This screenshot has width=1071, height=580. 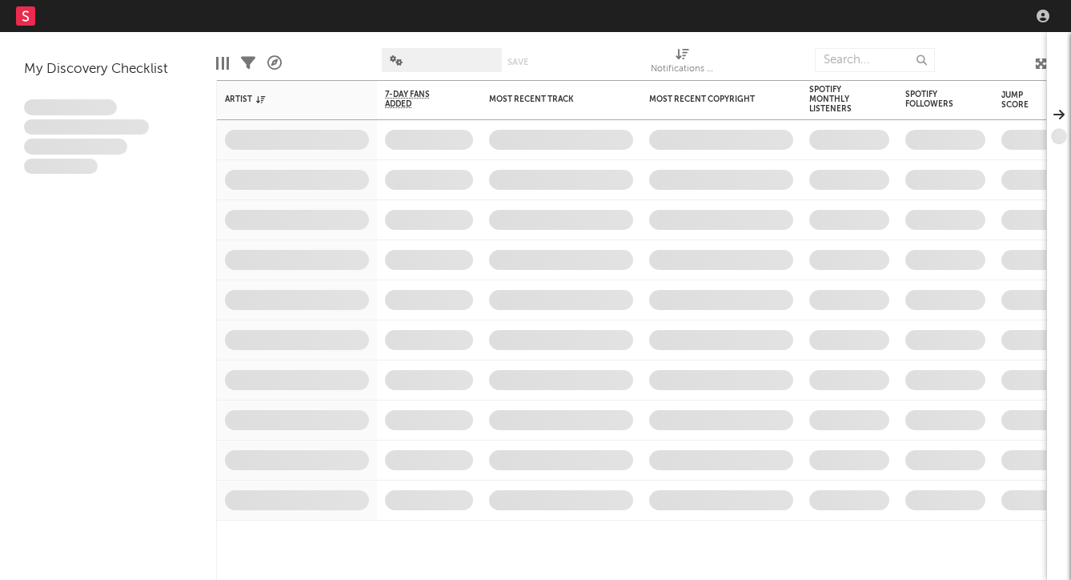 I want to click on div: Most Recent Track, so click(x=549, y=99).